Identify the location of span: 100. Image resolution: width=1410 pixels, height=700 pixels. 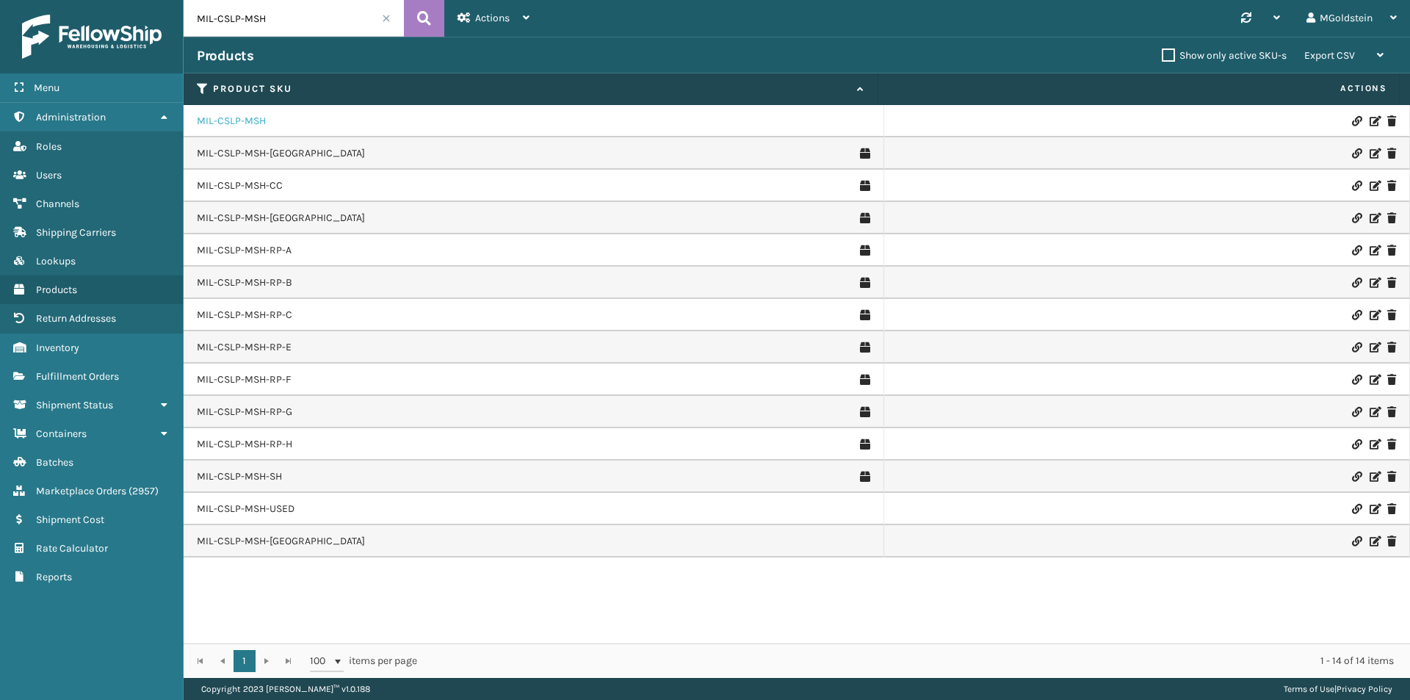
(321, 661).